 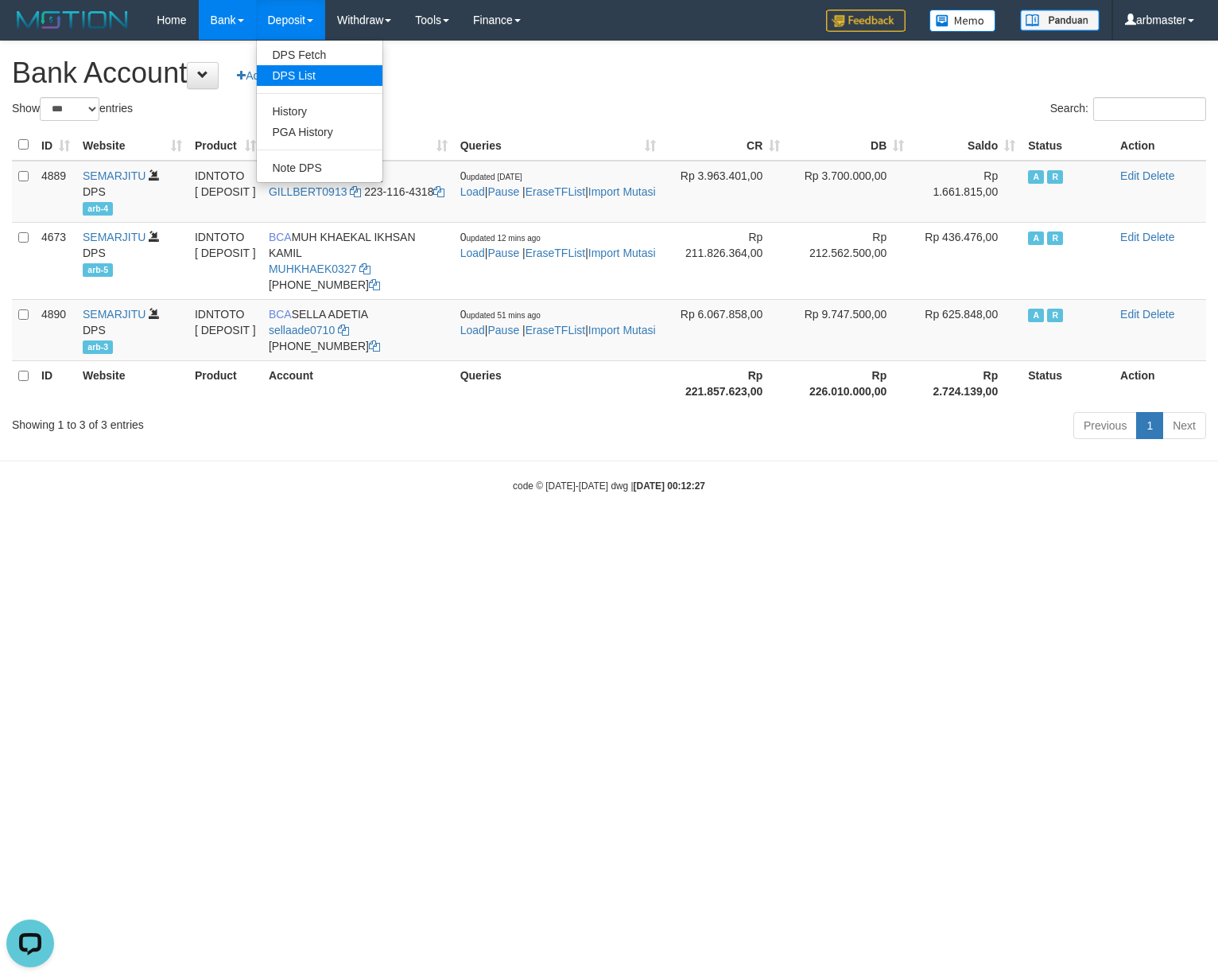 I want to click on td: Rp 436.476,00, so click(x=966, y=260).